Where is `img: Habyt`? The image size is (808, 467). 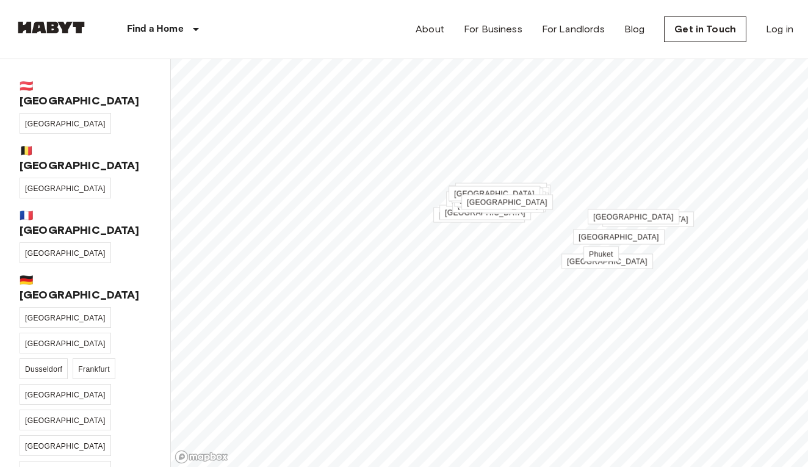
img: Habyt is located at coordinates (51, 27).